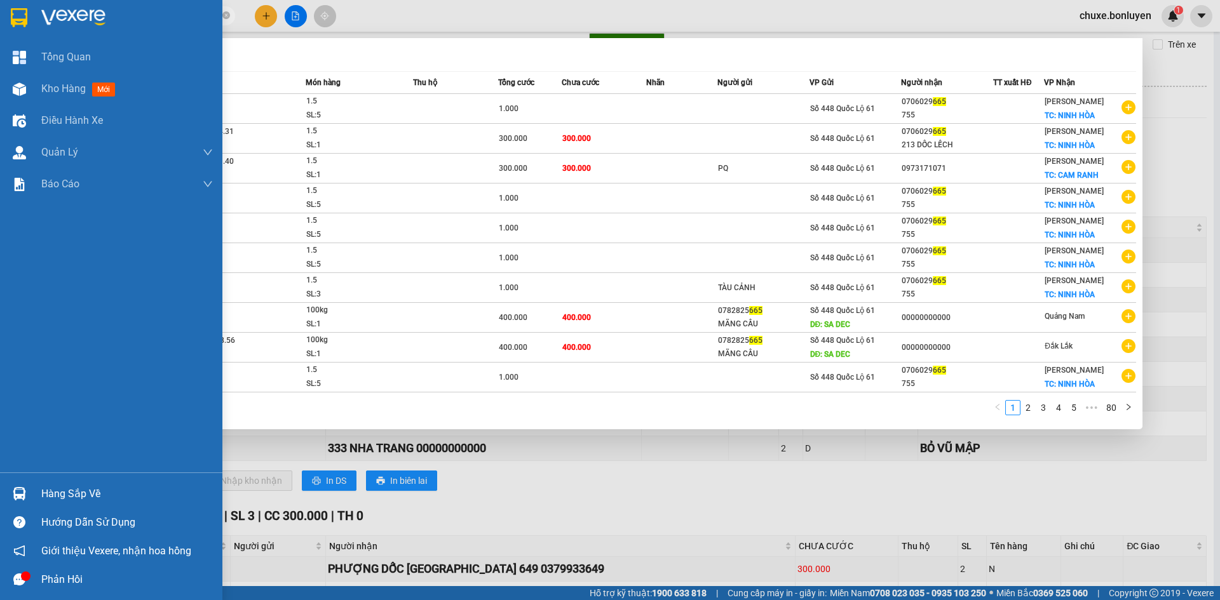  I want to click on span: Nhãn, so click(655, 83).